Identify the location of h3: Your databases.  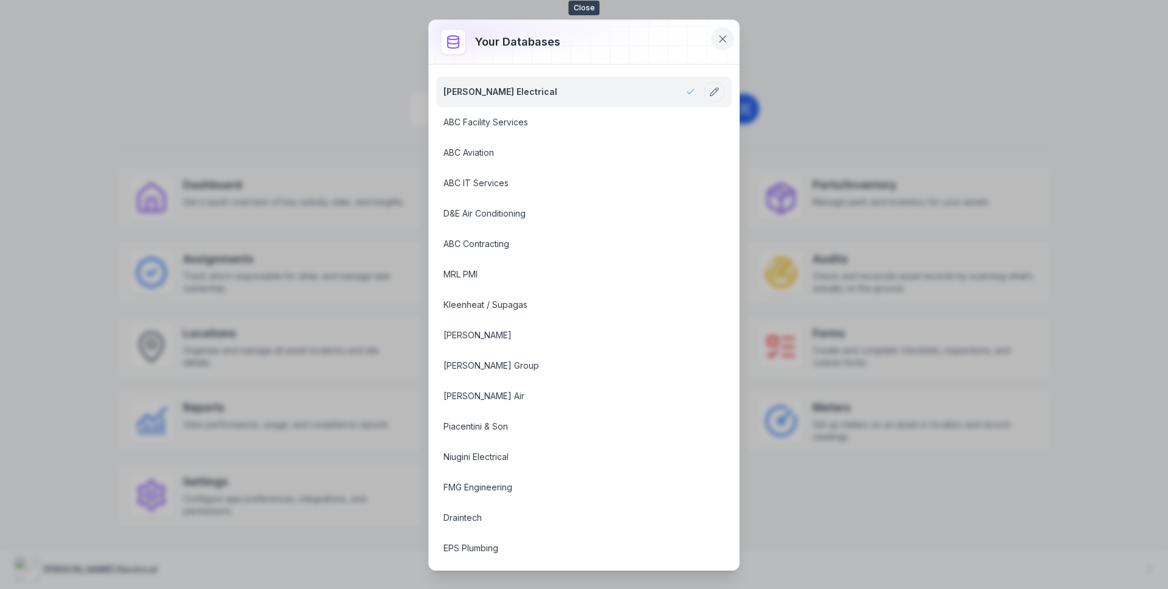
(517, 42).